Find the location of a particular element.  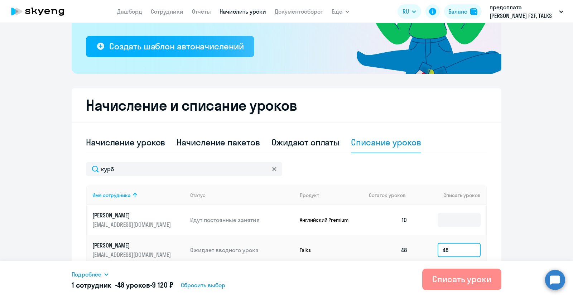

div: Списание уроков is located at coordinates (386, 142).